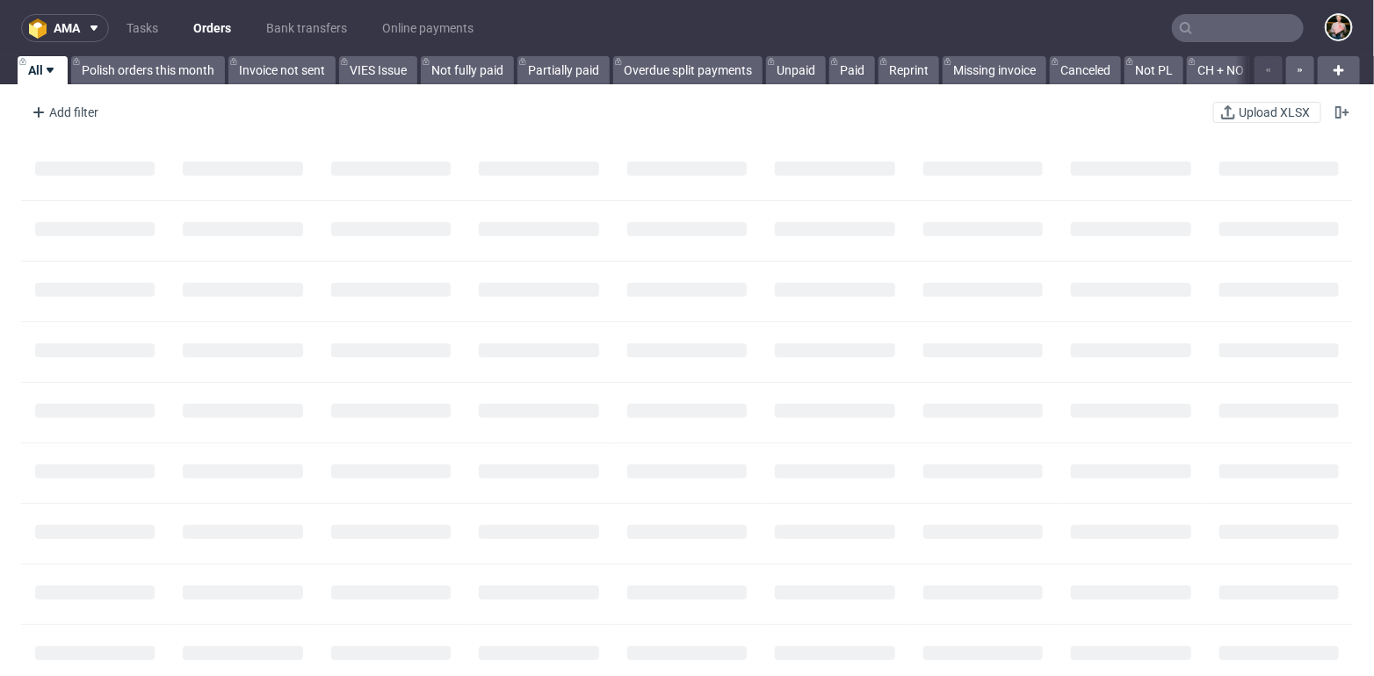  What do you see at coordinates (42, 70) in the screenshot?
I see `a: All` at bounding box center [42, 70].